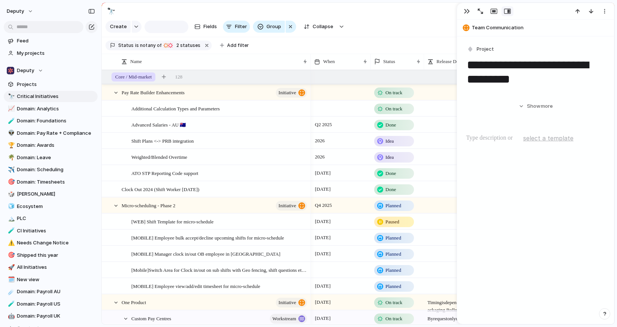 The image size is (617, 327). I want to click on button: Create, so click(118, 27).